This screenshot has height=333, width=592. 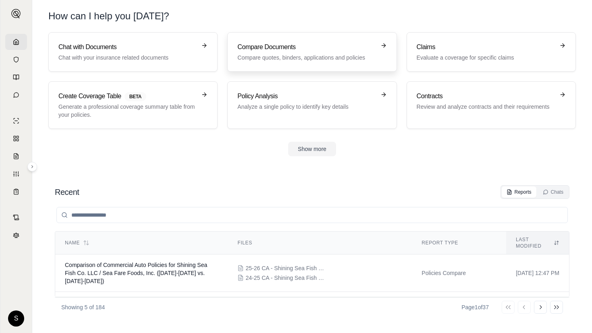 I want to click on p: Analyze a single policy to identify key details, so click(x=306, y=107).